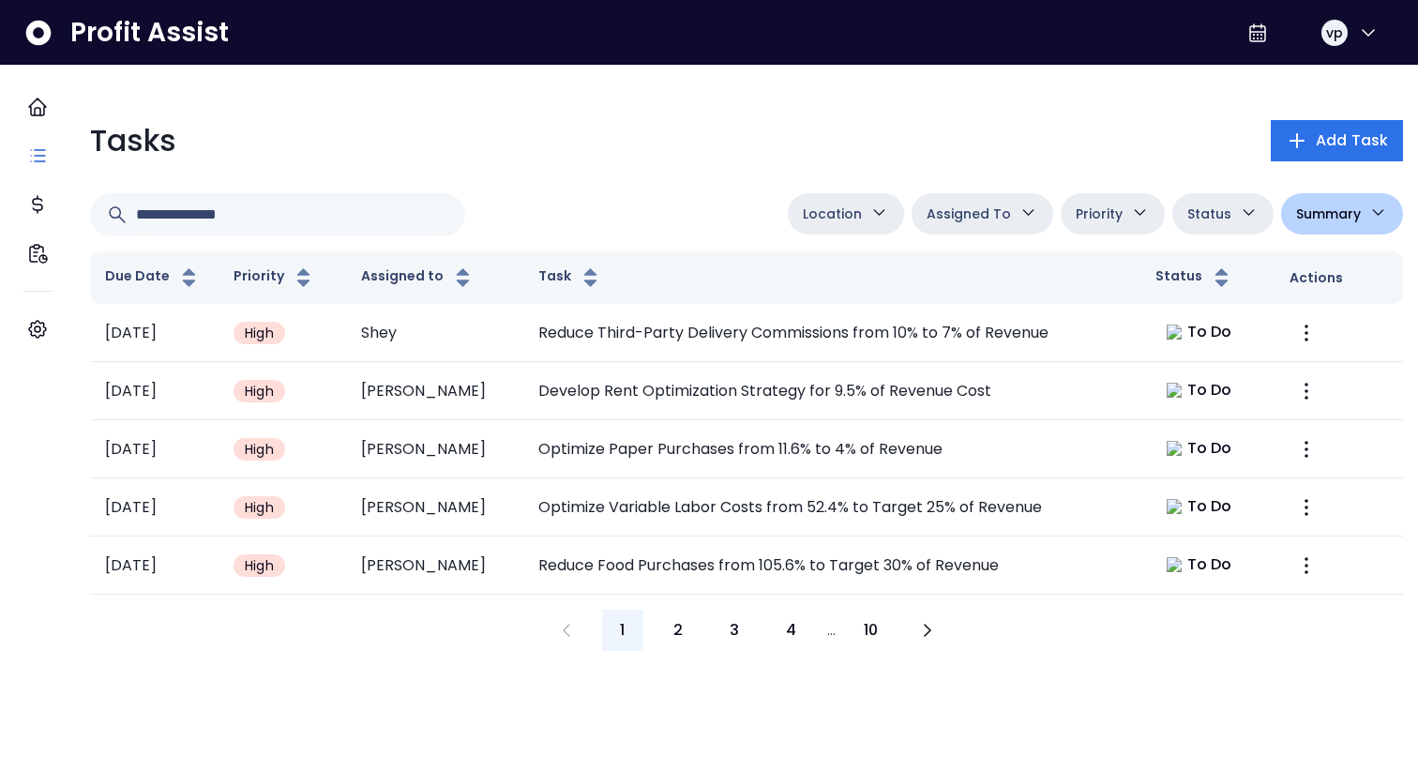 This screenshot has width=1418, height=772. What do you see at coordinates (153, 278) in the screenshot?
I see `button: Due Date` at bounding box center [153, 278].